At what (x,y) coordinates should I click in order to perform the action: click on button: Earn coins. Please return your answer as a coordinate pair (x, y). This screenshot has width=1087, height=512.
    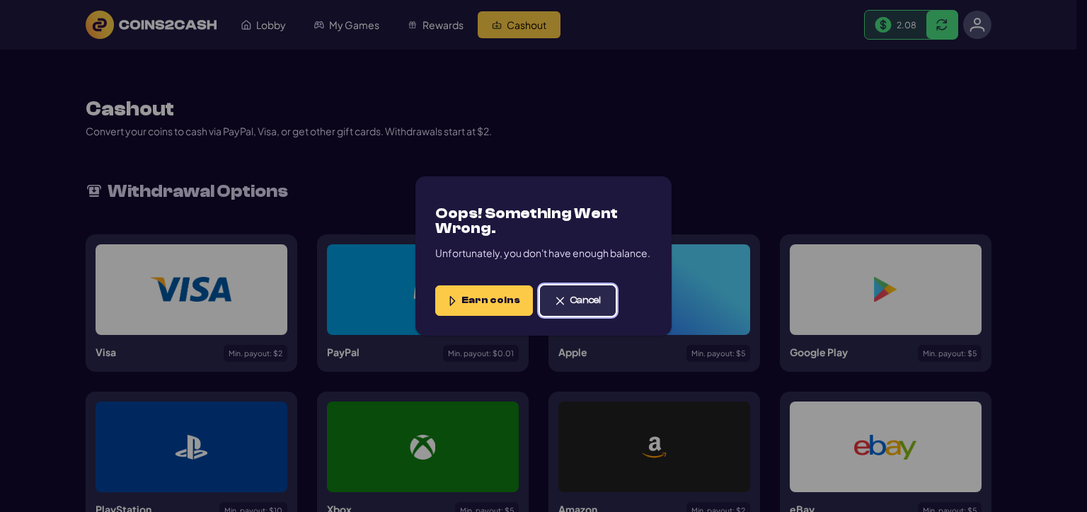
    Looking at the image, I should click on (484, 300).